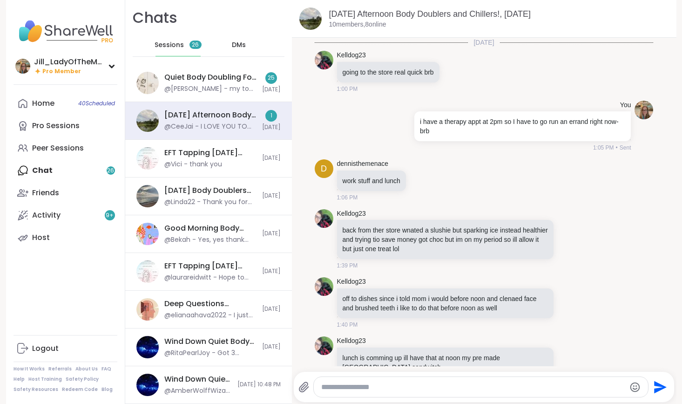 The width and height of the screenshot is (682, 404). What do you see at coordinates (271, 116) in the screenshot?
I see `div: 1` at bounding box center [271, 116].